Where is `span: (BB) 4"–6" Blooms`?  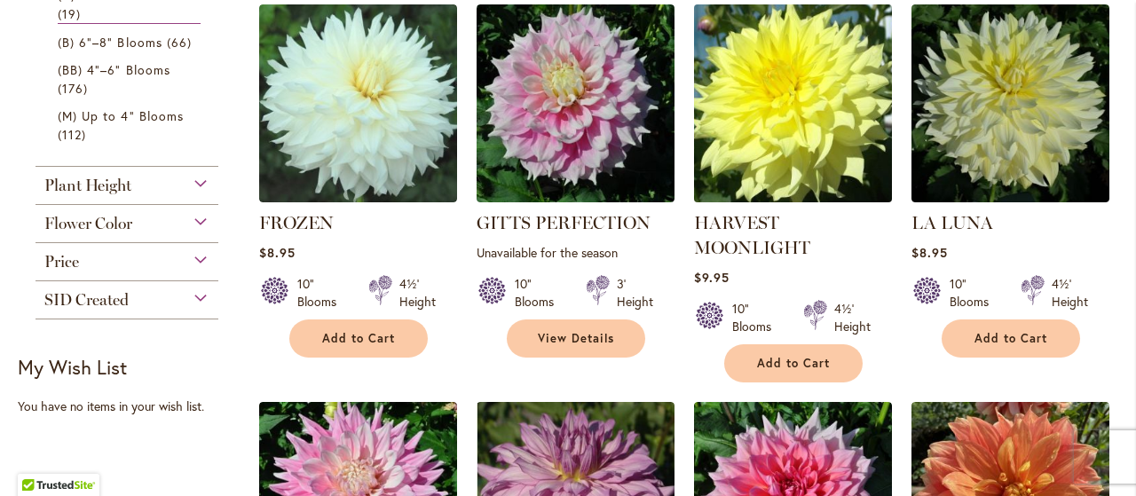 span: (BB) 4"–6" Blooms is located at coordinates (114, 69).